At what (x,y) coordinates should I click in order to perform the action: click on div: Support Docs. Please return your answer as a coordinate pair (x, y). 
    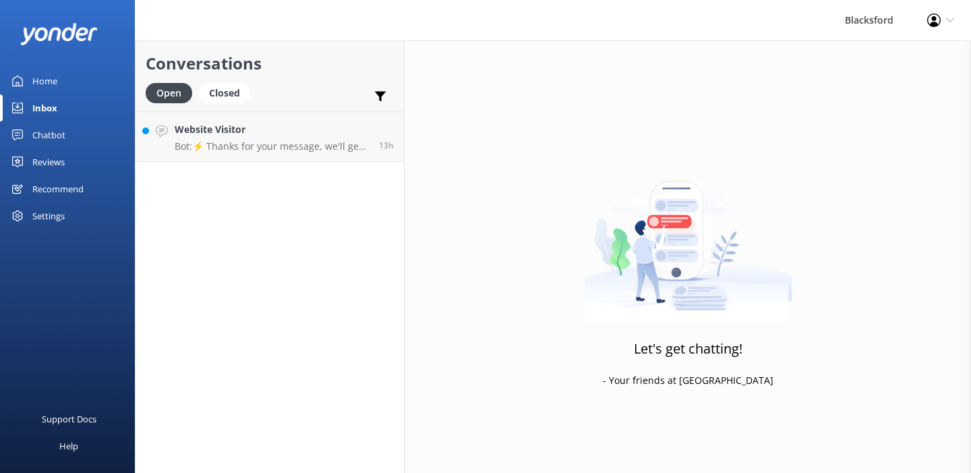
    Looking at the image, I should click on (69, 419).